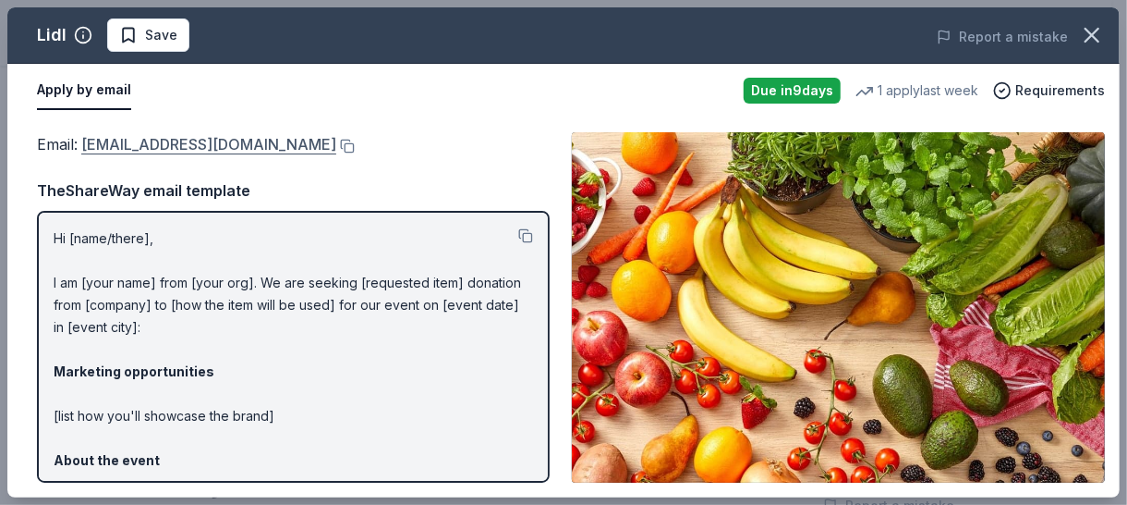 This screenshot has width=1127, height=505. I want to click on img: Image for Lidl, so click(838, 307).